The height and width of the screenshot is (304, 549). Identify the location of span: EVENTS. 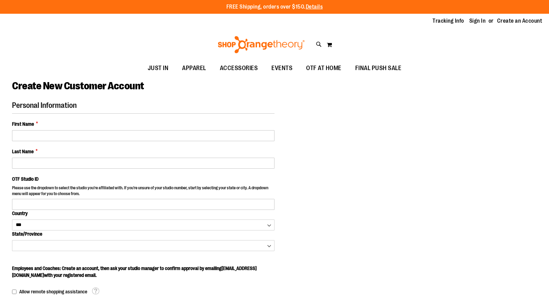
(282, 68).